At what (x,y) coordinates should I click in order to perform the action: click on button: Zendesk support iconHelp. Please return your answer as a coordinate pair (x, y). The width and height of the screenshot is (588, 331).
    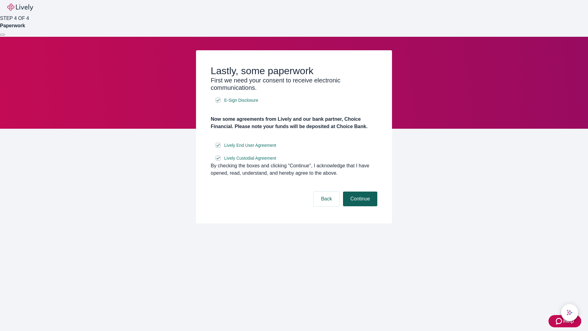
    Looking at the image, I should click on (565, 321).